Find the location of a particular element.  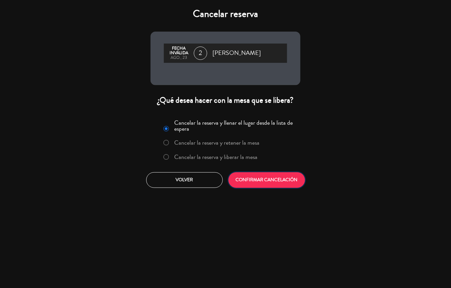

label: Cancelar la reserva y retener la mesa is located at coordinates (217, 143).